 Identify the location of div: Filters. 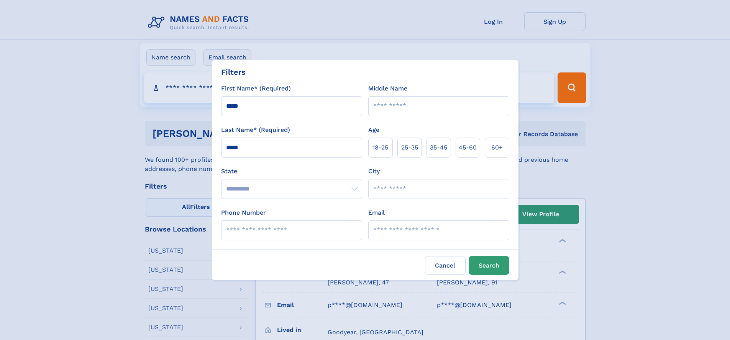
(233, 72).